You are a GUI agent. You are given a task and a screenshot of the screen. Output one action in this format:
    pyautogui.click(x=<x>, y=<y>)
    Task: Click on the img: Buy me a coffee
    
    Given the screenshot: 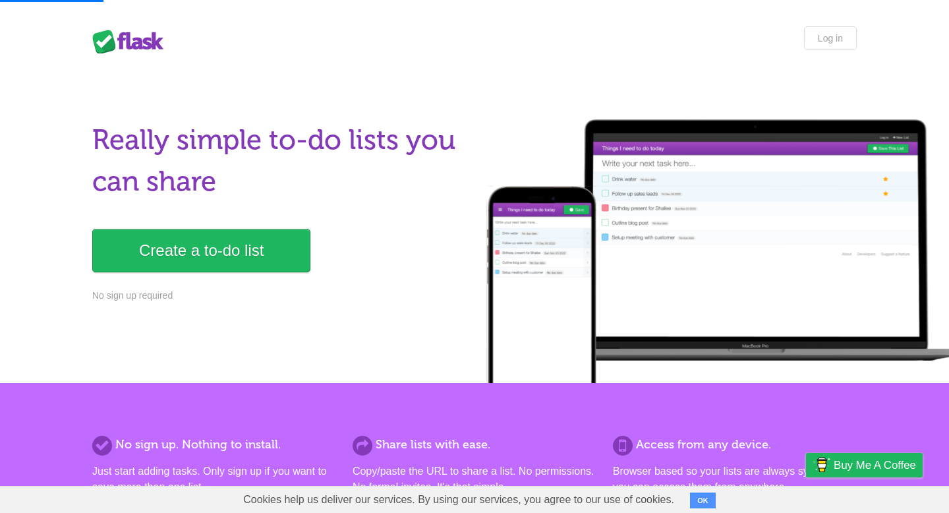 What is the action you would take?
    pyautogui.click(x=822, y=465)
    